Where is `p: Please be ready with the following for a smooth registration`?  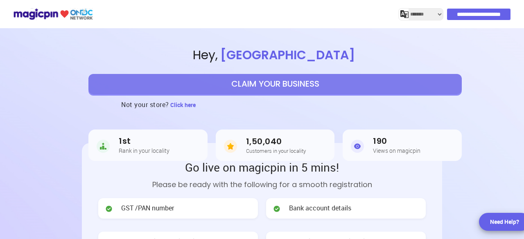
p: Please be ready with the following for a smooth registration is located at coordinates (262, 184).